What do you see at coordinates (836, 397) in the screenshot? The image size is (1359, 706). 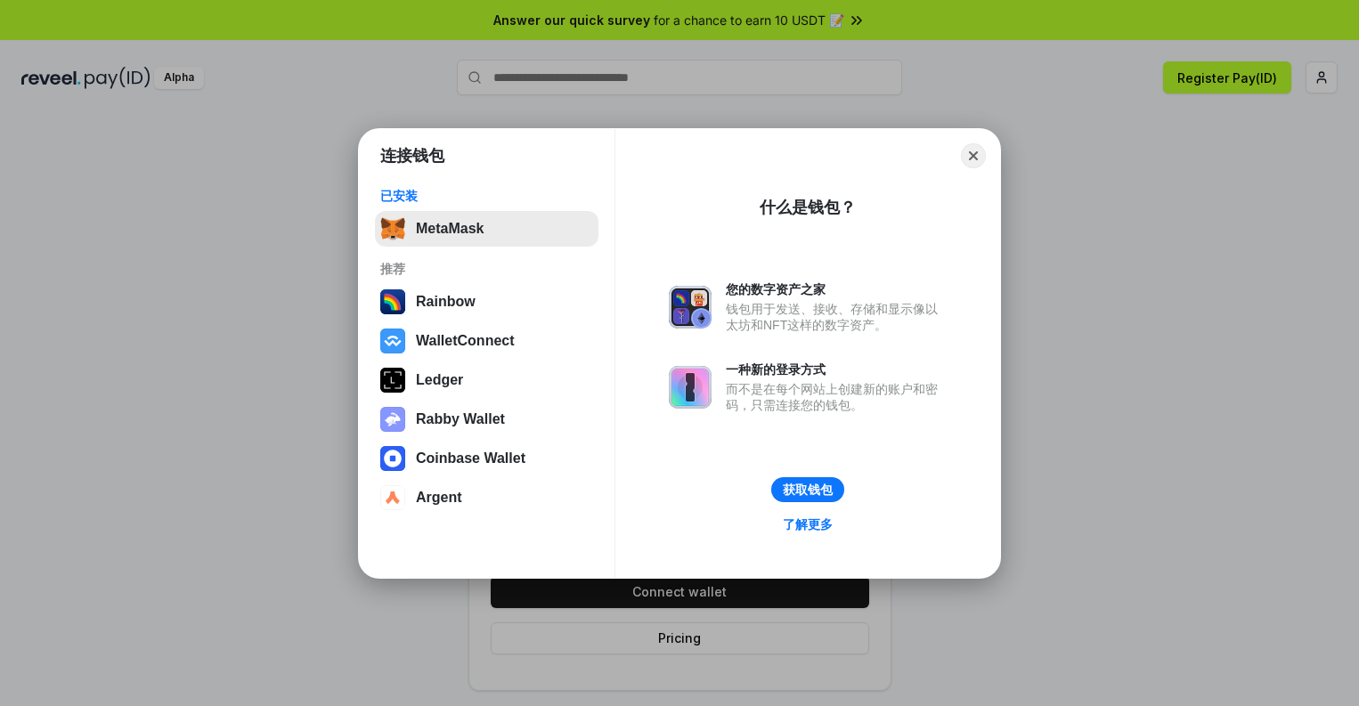 I see `div: 而不是在每个网站上创建新的账户和密码，只需连接您的钱包。` at bounding box center [836, 397].